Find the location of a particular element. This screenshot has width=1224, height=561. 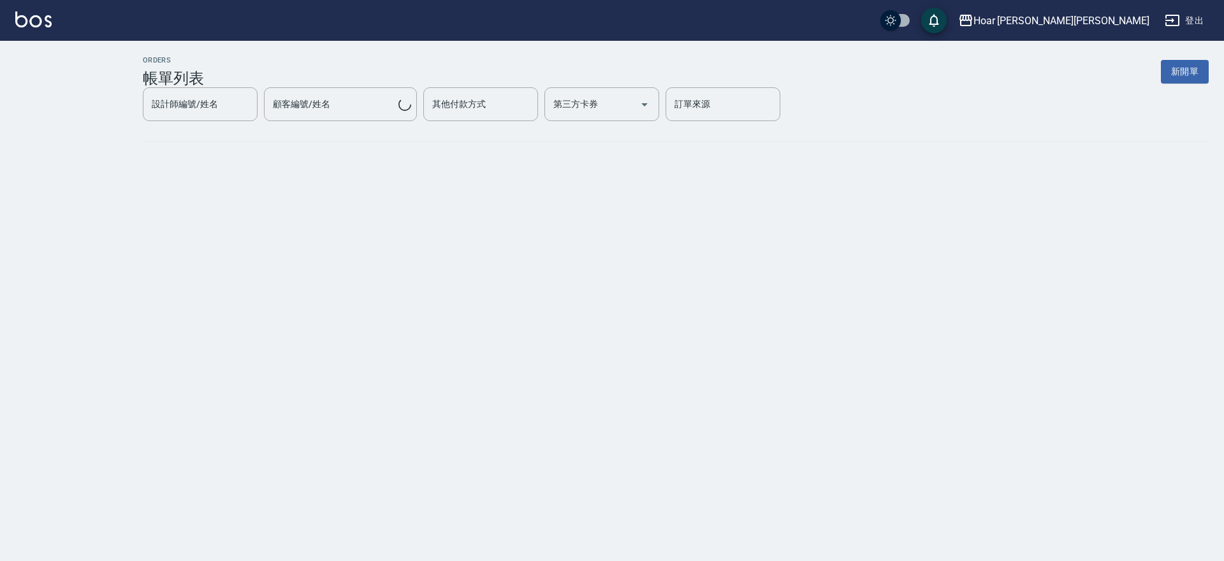

h3: 帳單列表 is located at coordinates (173, 78).